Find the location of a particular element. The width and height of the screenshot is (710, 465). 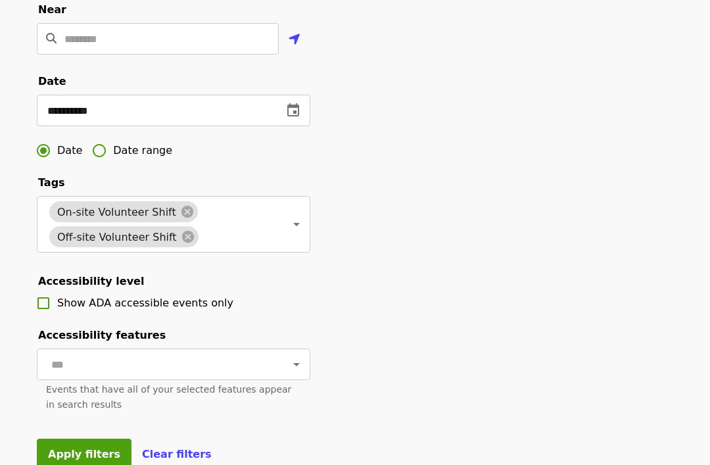

span: Tags is located at coordinates (51, 182).